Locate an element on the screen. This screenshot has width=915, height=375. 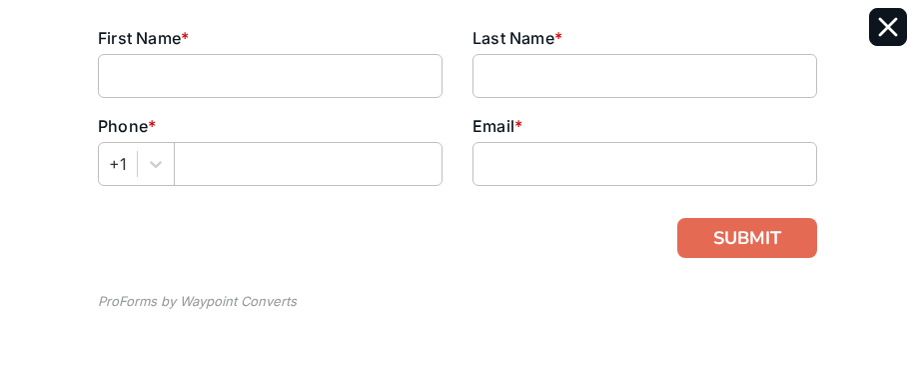
span: Email is located at coordinates (493, 126).